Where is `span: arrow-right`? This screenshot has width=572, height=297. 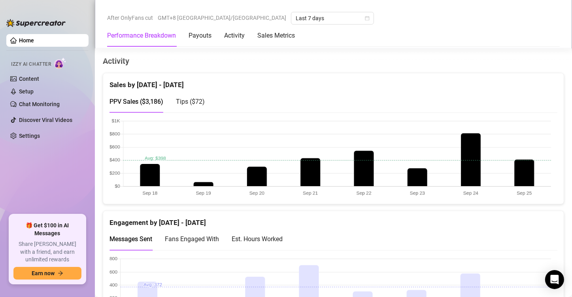
span: arrow-right is located at coordinates (61, 273).